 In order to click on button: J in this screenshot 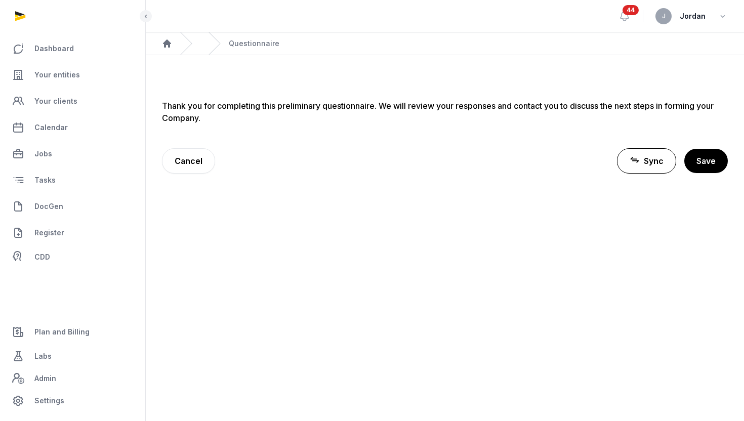, I will do `click(663, 16)`.